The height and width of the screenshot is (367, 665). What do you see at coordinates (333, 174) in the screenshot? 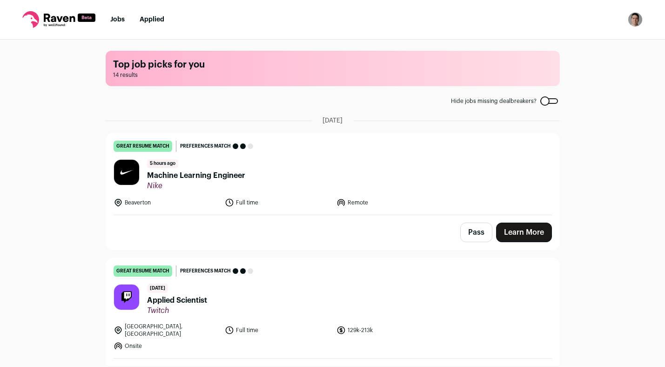
I see `a: great resume match Preferences match 5 hours ago Machine Learning Engineer Nike Beaverton Full ti...` at bounding box center [333, 174].